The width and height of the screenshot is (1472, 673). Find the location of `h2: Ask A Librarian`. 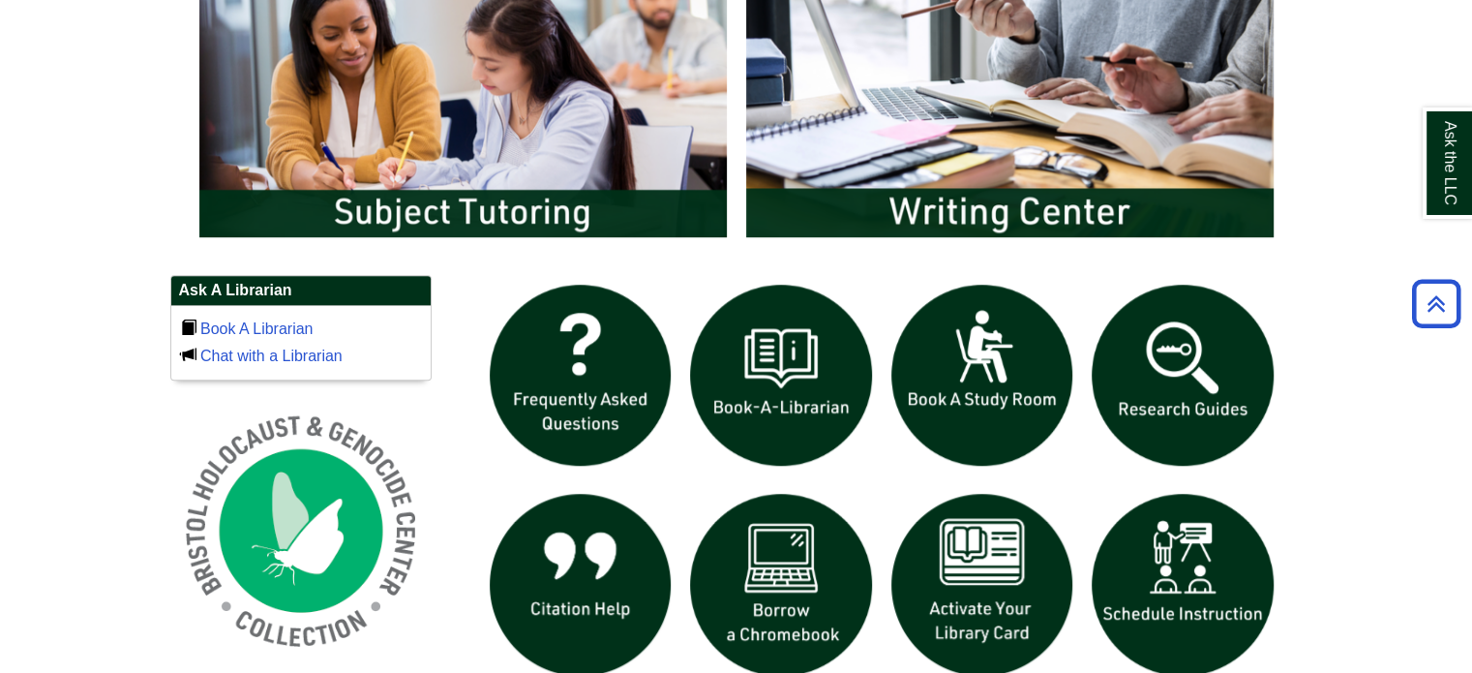

h2: Ask A Librarian is located at coordinates (301, 290).